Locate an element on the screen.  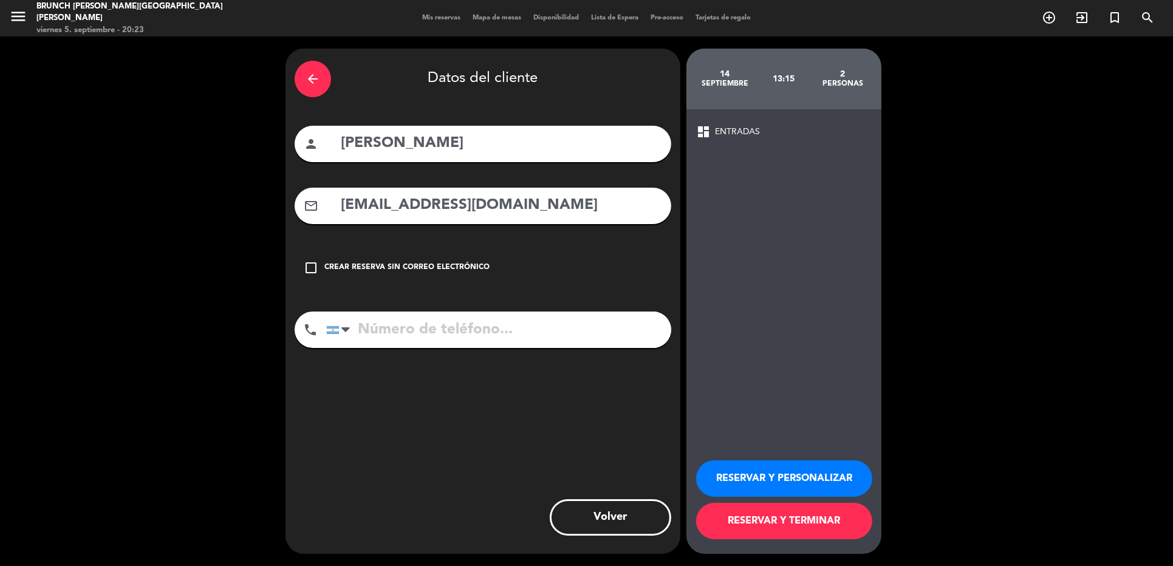
div: 13:15 is located at coordinates (784, 79).